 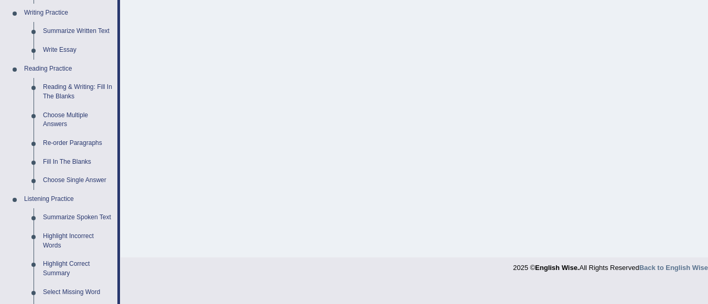 What do you see at coordinates (610, 265) in the screenshot?
I see `div: 2025 © All Rights Reserved` at bounding box center [610, 265].